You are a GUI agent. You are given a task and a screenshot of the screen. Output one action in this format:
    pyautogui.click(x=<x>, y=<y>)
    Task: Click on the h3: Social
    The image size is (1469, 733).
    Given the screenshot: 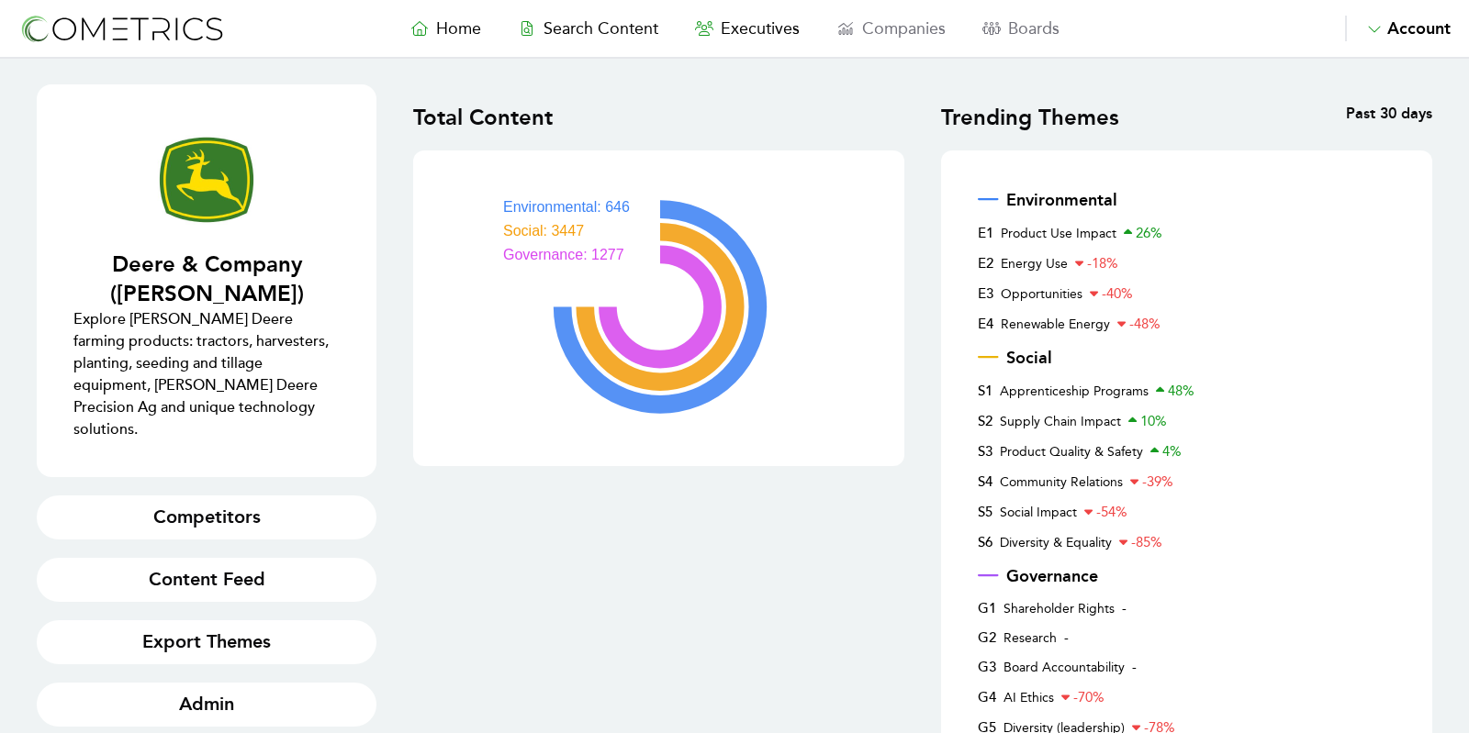 What is the action you would take?
    pyautogui.click(x=1085, y=358)
    